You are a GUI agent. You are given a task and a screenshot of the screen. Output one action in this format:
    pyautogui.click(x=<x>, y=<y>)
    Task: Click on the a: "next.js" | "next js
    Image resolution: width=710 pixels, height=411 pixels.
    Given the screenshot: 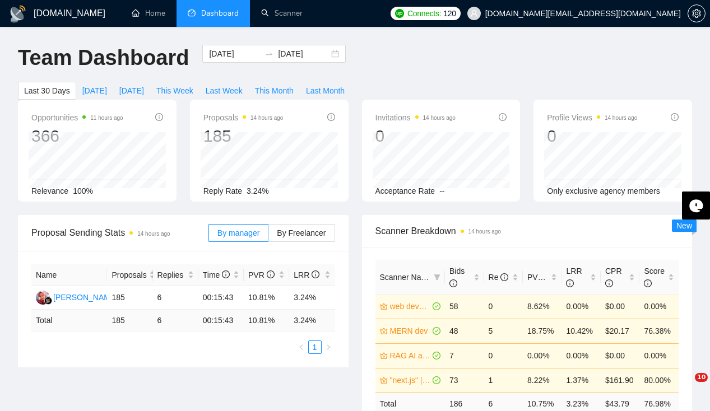 What is the action you would take?
    pyautogui.click(x=410, y=381)
    